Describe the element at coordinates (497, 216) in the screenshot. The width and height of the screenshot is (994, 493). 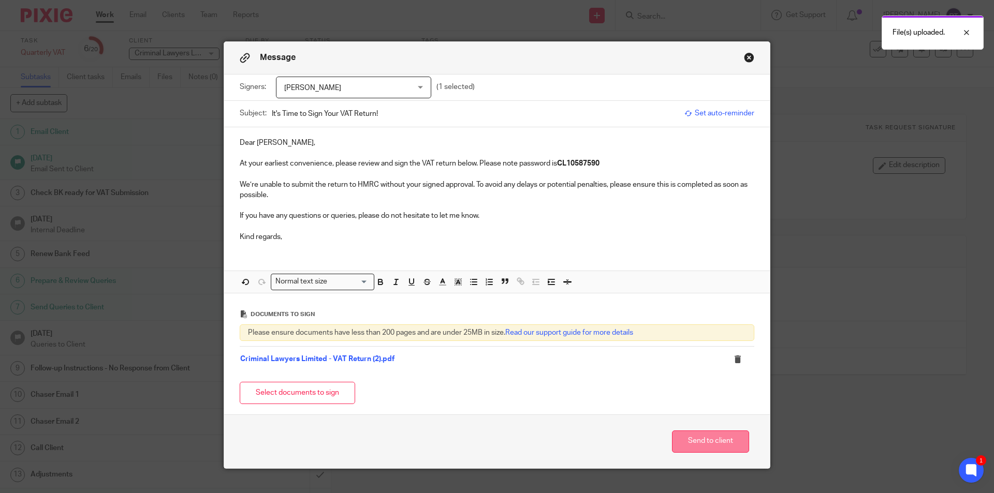
I see `p: If you have any questions or queries, please do not hesitate to let me know.` at that location.